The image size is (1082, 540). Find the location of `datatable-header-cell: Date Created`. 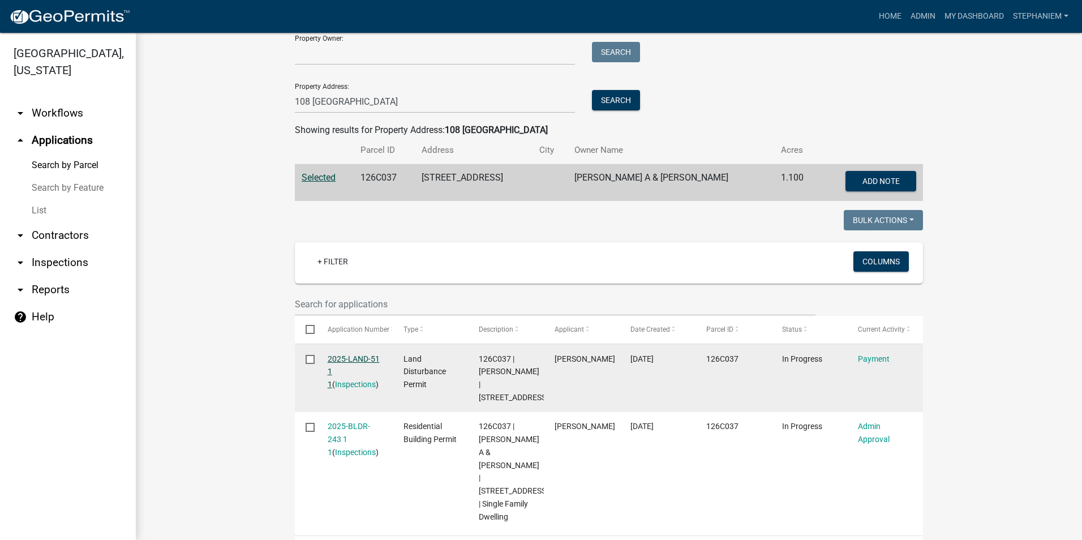

datatable-header-cell: Date Created is located at coordinates (658, 329).